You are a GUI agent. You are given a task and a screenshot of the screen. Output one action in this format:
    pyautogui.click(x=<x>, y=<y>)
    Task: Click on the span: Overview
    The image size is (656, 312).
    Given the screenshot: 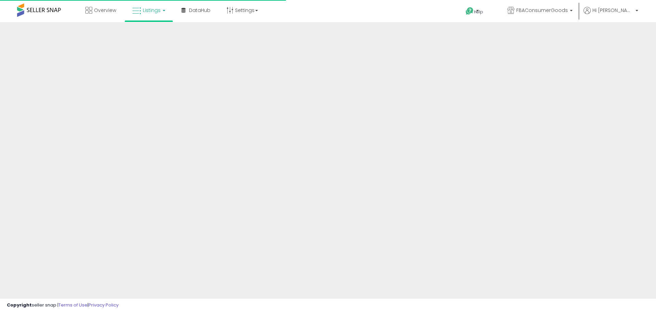 What is the action you would take?
    pyautogui.click(x=105, y=10)
    